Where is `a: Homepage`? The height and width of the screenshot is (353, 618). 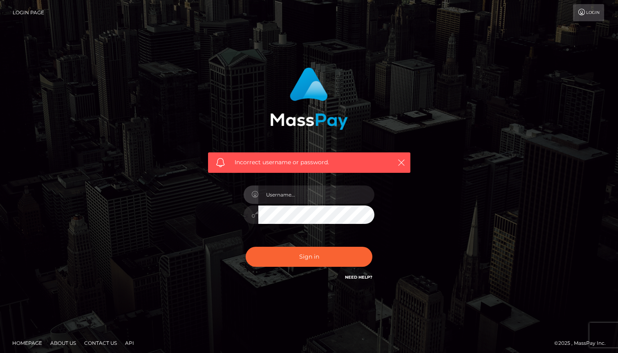
a: Homepage is located at coordinates (27, 343).